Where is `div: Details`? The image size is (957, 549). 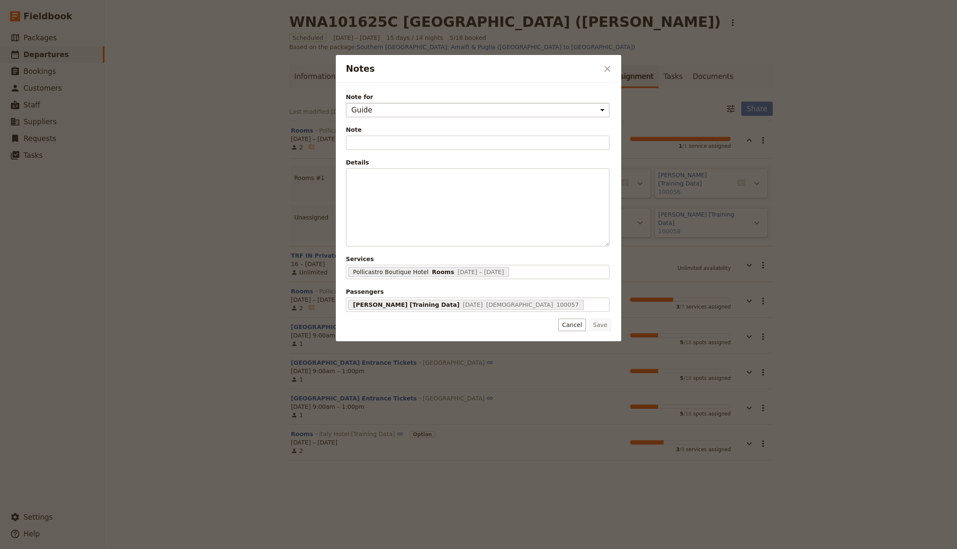 div: Details is located at coordinates (477, 162).